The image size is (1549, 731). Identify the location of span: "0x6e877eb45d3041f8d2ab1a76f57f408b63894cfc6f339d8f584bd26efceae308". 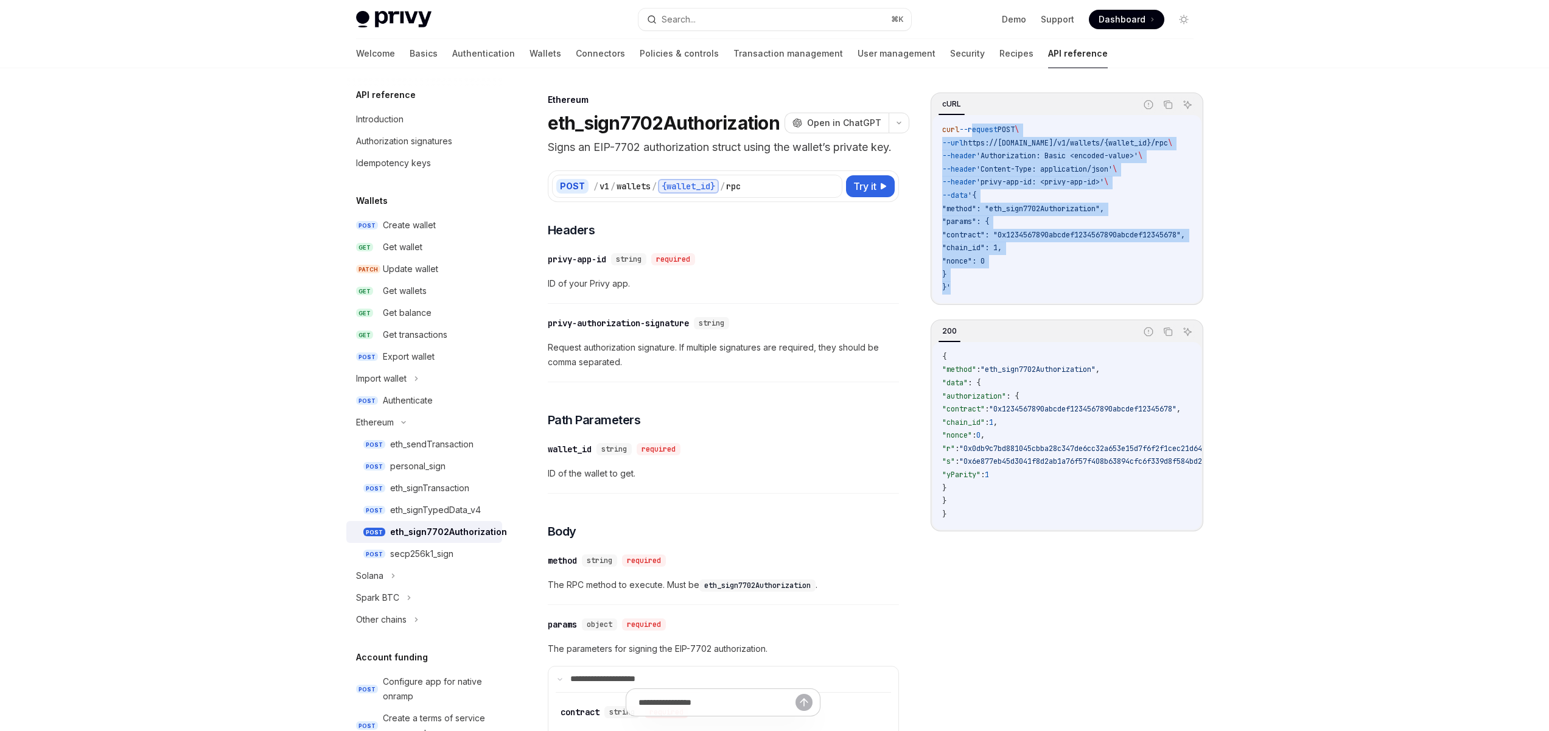
(1104, 461).